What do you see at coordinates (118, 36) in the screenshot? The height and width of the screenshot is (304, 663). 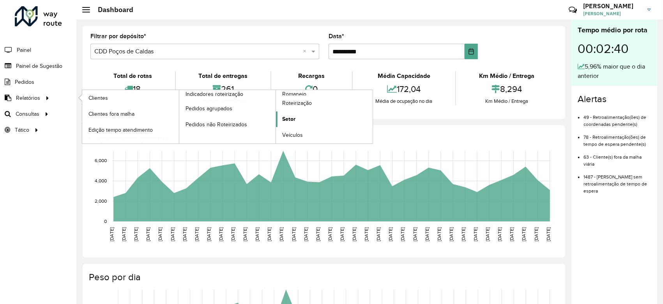 I see `label: Filtrar por depósito` at bounding box center [118, 36].